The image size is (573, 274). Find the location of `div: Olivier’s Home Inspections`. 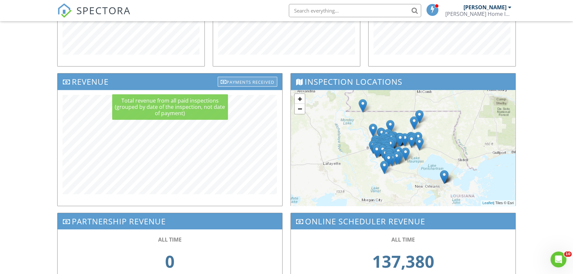

div: Olivier’s Home Inspections is located at coordinates (478, 14).